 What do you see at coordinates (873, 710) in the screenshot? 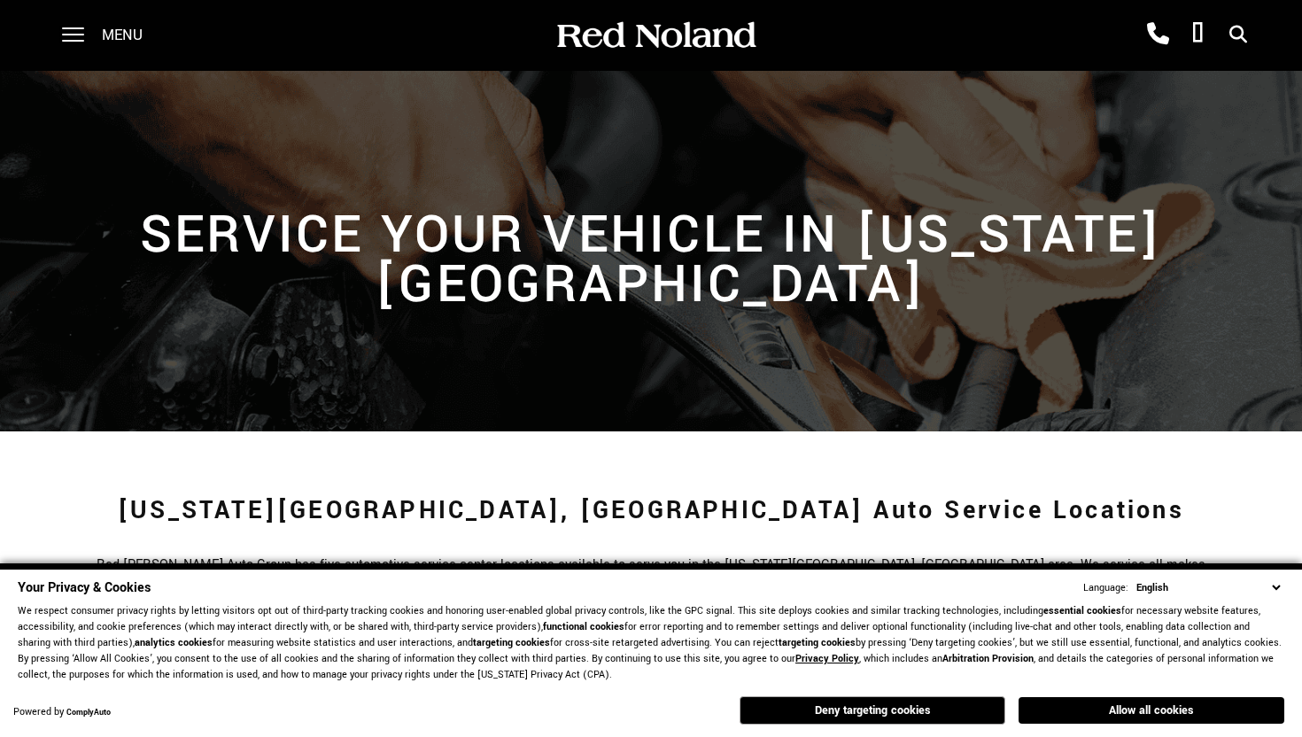
I see `button: Deny targeting cookies` at bounding box center [873, 710].